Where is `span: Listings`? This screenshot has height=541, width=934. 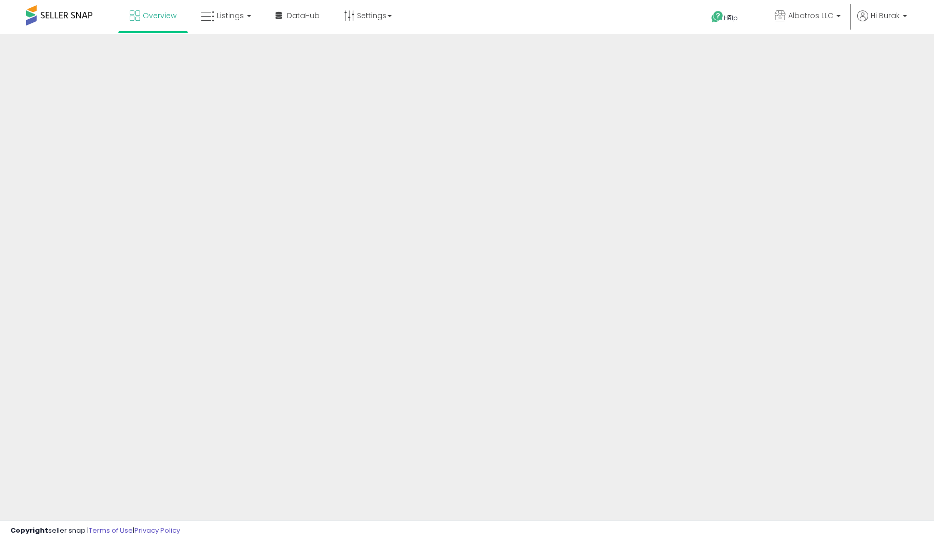
span: Listings is located at coordinates (230, 16).